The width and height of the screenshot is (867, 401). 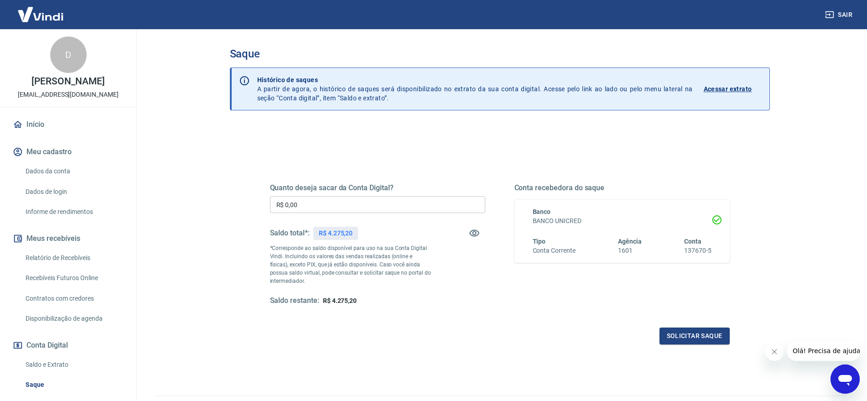 I want to click on span: Conta, so click(x=693, y=241).